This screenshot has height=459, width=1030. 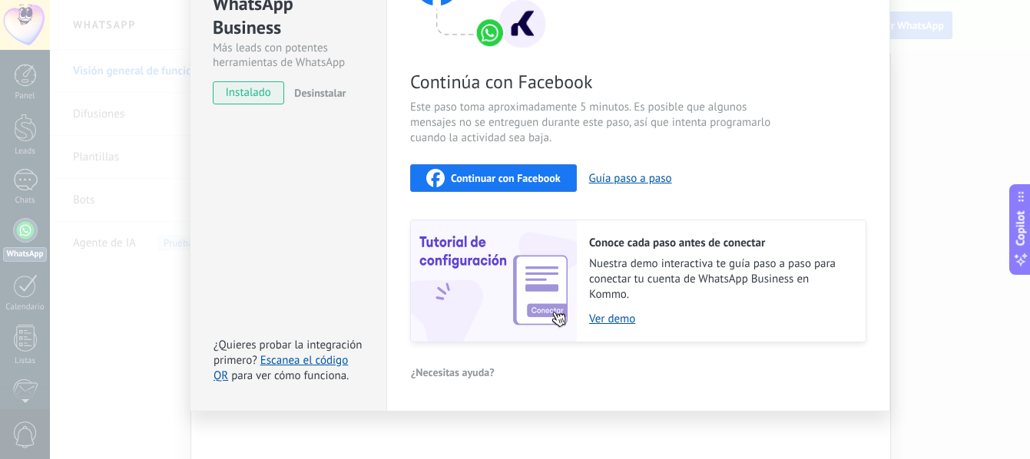 What do you see at coordinates (248, 93) in the screenshot?
I see `span: instalado` at bounding box center [248, 93].